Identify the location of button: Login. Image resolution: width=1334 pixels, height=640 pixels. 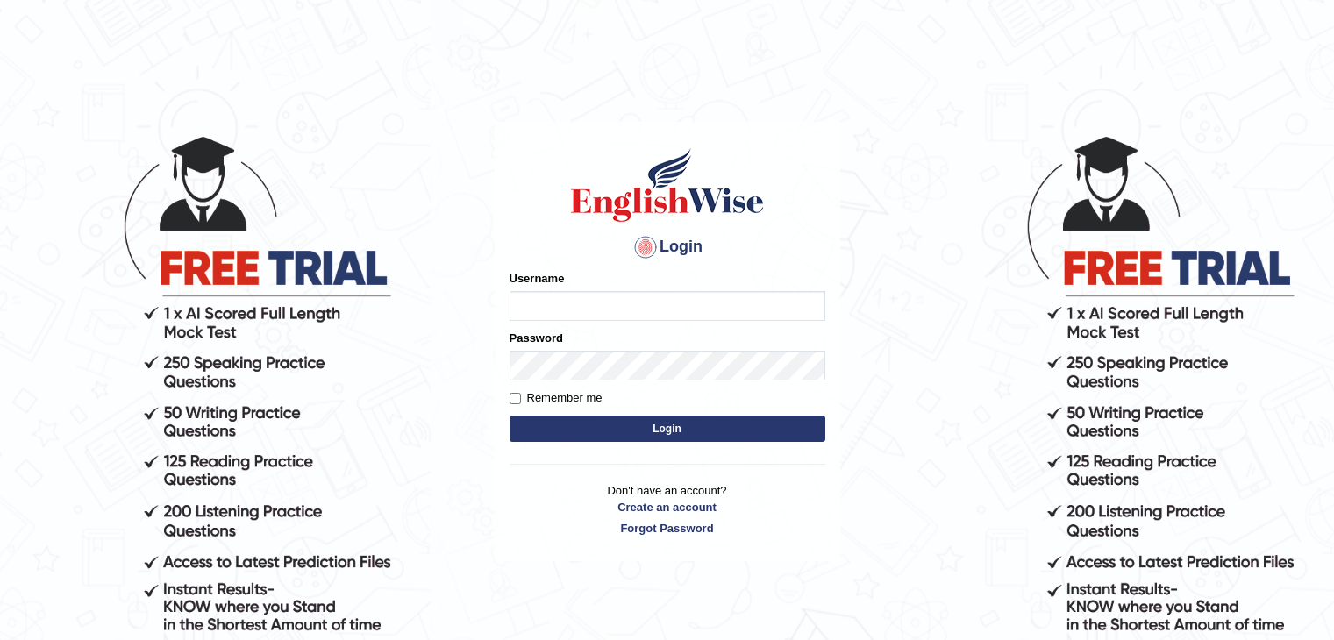
(667, 429).